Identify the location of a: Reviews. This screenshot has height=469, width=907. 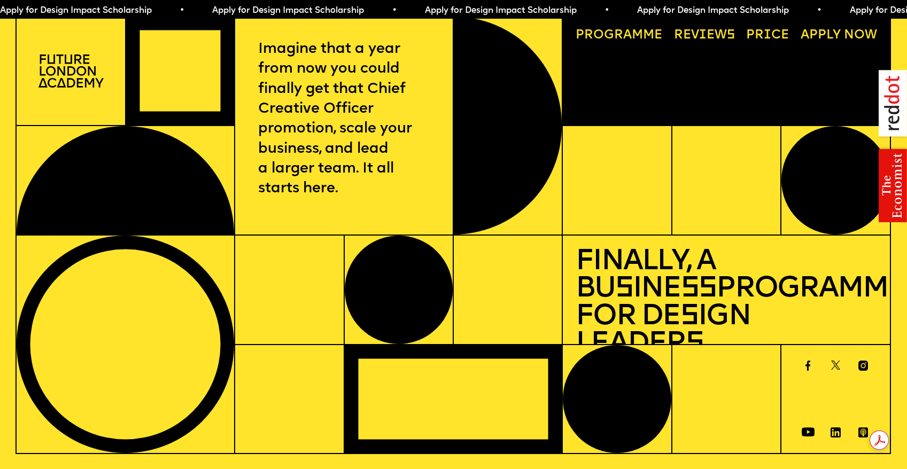
(705, 35).